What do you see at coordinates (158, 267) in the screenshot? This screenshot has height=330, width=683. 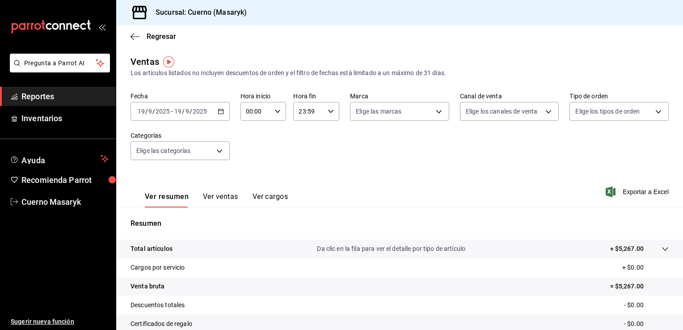 I see `p: Cargos por servicio` at bounding box center [158, 267].